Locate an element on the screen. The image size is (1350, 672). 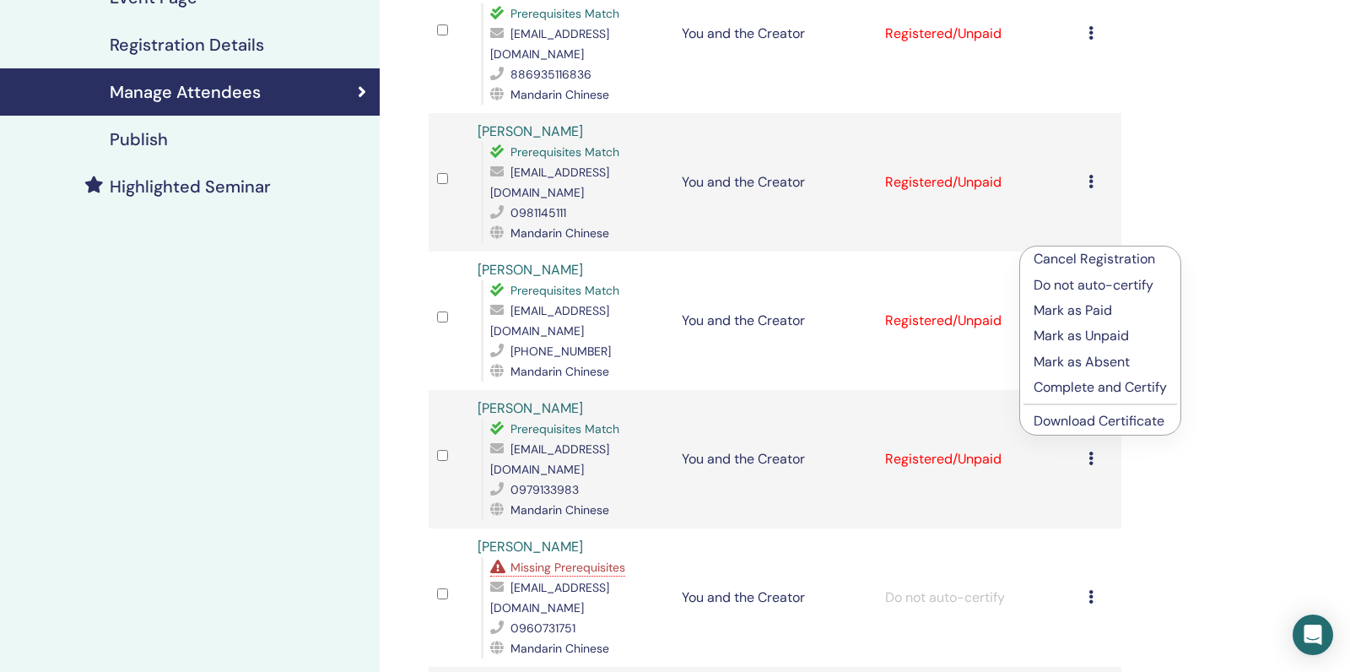
span: 0960731751 is located at coordinates (543, 628).